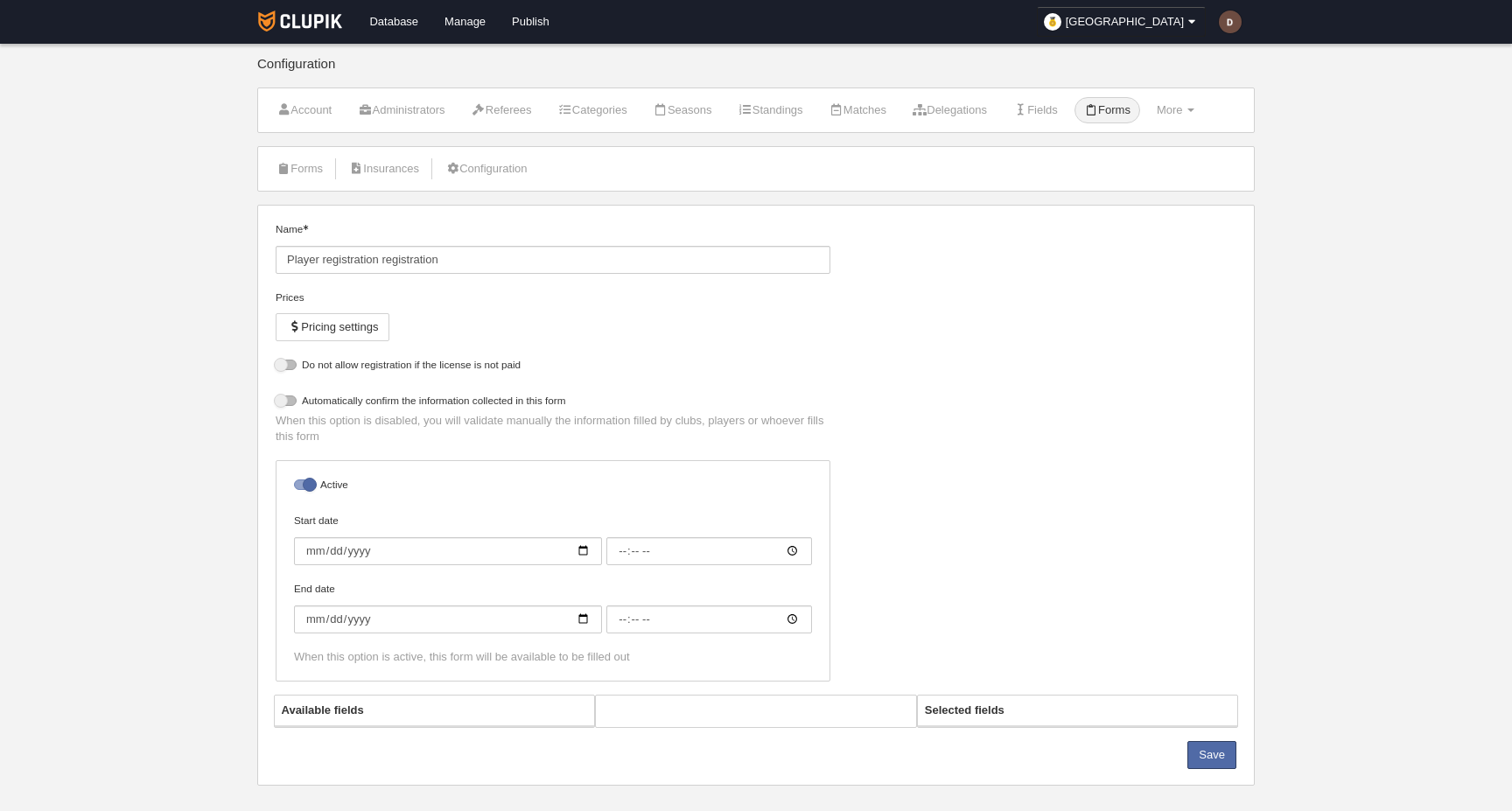  Describe the element at coordinates (1170, 110) in the screenshot. I see `span: More` at that location.